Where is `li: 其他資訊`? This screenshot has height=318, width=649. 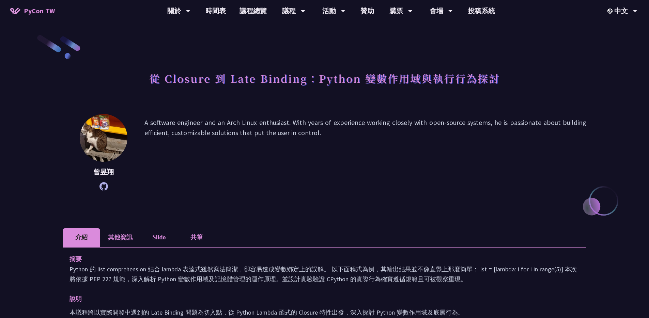 li: 其他資訊 is located at coordinates (120, 238).